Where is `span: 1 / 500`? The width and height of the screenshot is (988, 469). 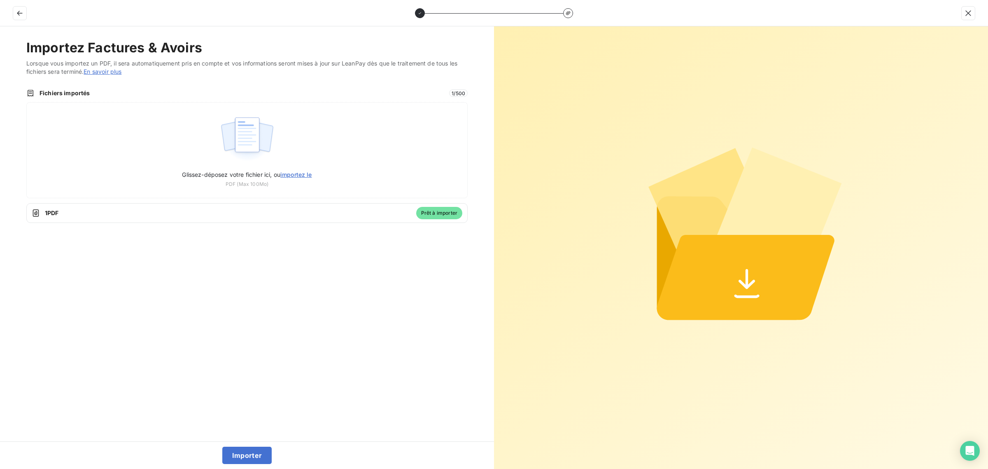 span: 1 / 500 is located at coordinates (458, 93).